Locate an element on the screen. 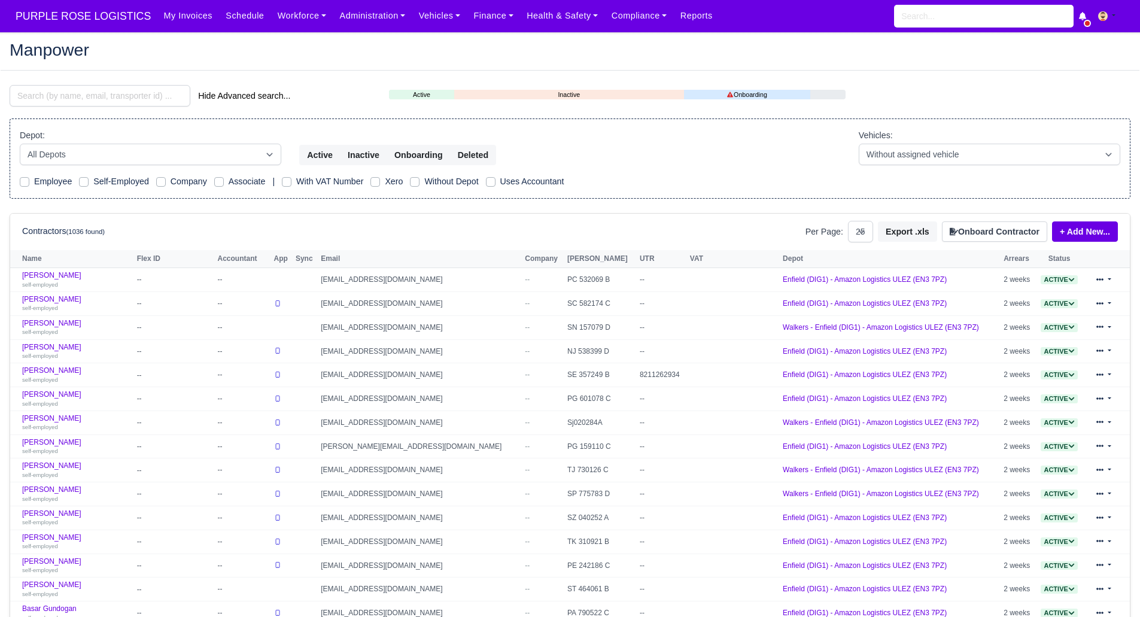  h6: Contractors is located at coordinates (63, 231).